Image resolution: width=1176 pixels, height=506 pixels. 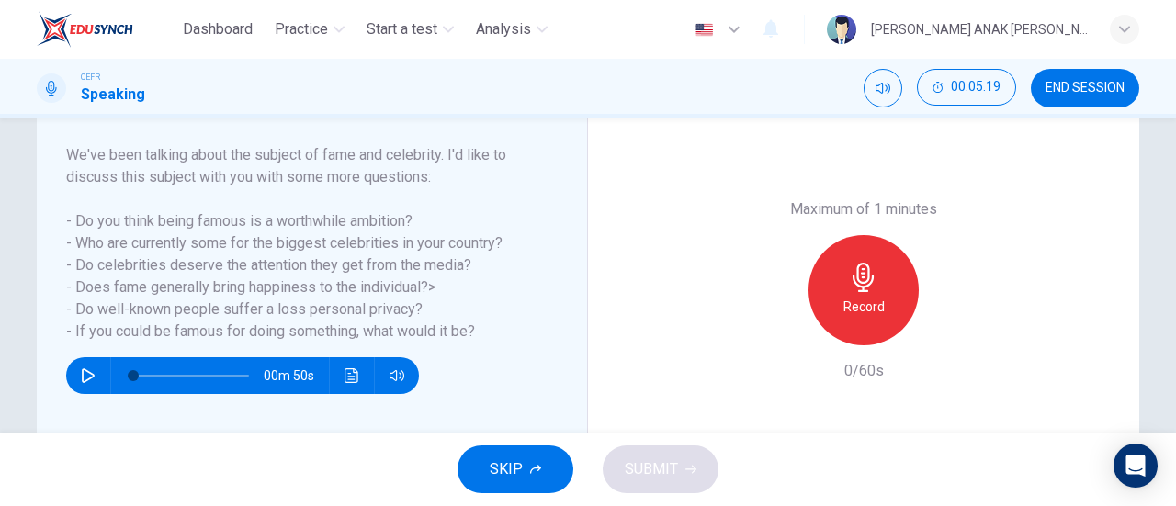 I want to click on h6: Maximum of 1 minutes, so click(x=864, y=210).